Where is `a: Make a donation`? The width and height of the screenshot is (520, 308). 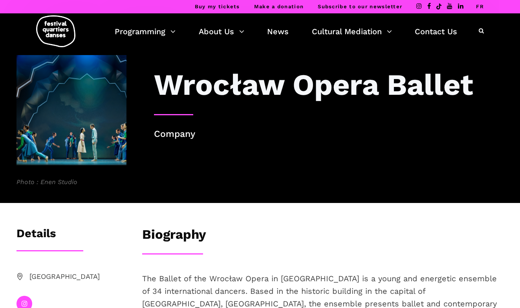
a: Make a donation is located at coordinates (279, 6).